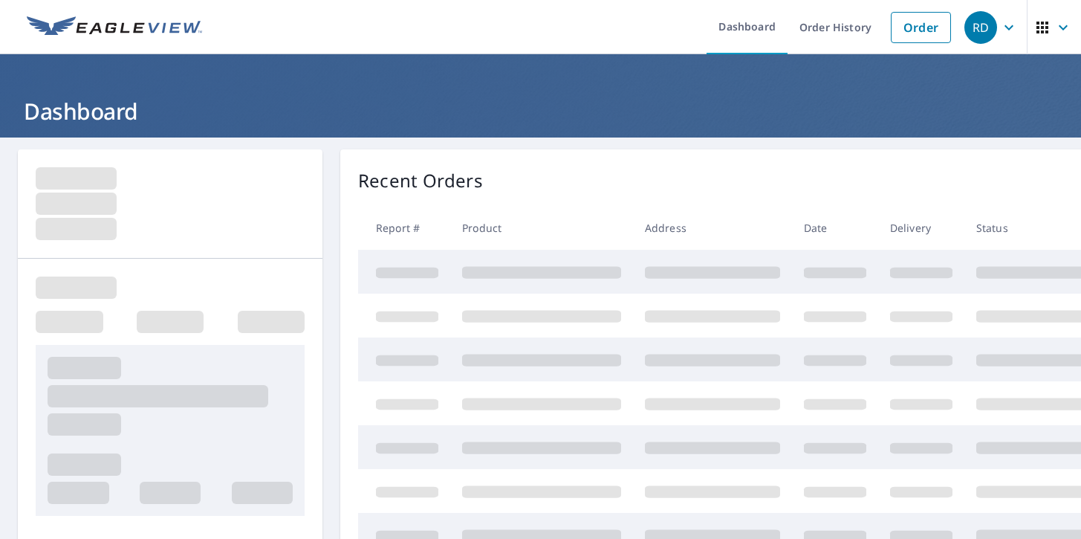 This screenshot has height=539, width=1081. Describe the element at coordinates (421, 181) in the screenshot. I see `p: Recent Orders` at that location.